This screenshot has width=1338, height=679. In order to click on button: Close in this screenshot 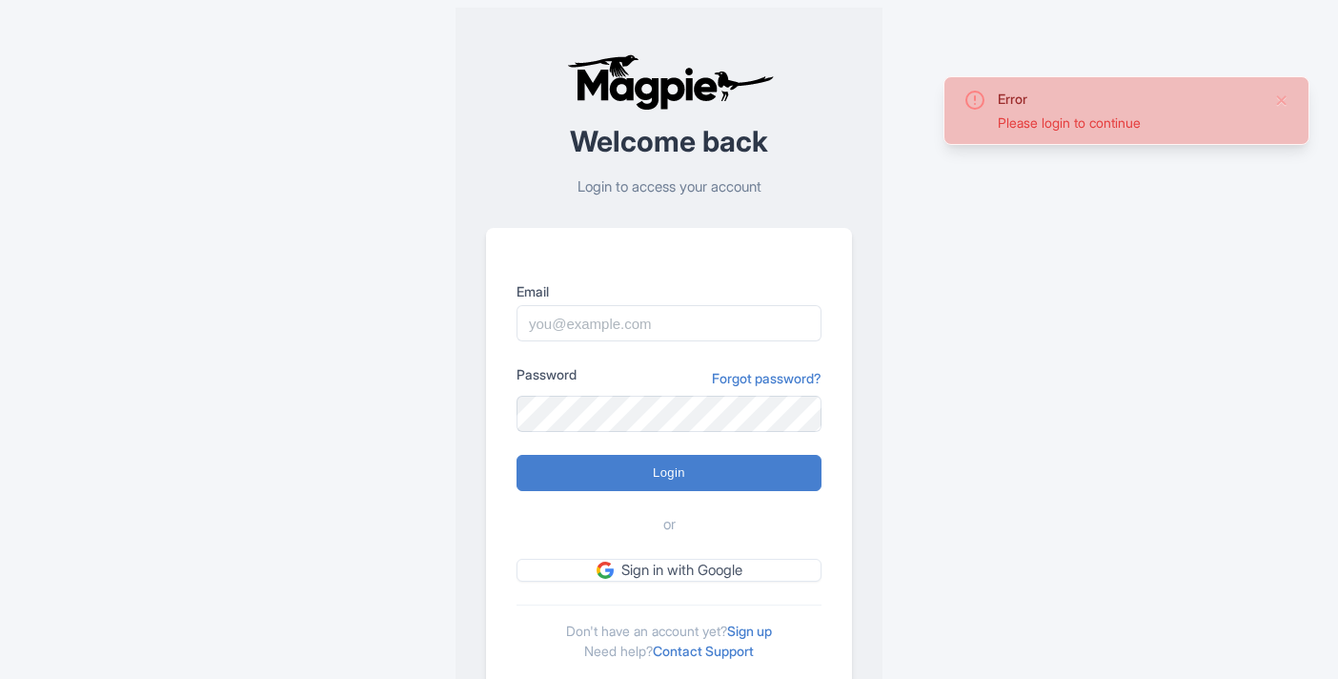, I will do `click(1282, 100)`.